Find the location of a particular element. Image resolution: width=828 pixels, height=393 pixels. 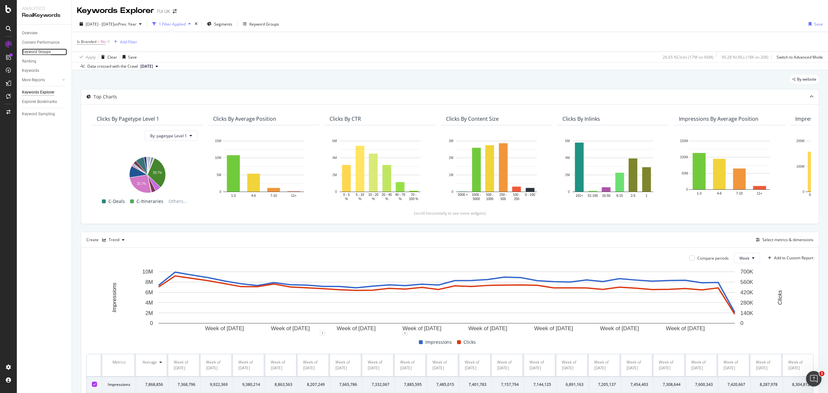

div: Explorer Bookmarks is located at coordinates (39, 102).